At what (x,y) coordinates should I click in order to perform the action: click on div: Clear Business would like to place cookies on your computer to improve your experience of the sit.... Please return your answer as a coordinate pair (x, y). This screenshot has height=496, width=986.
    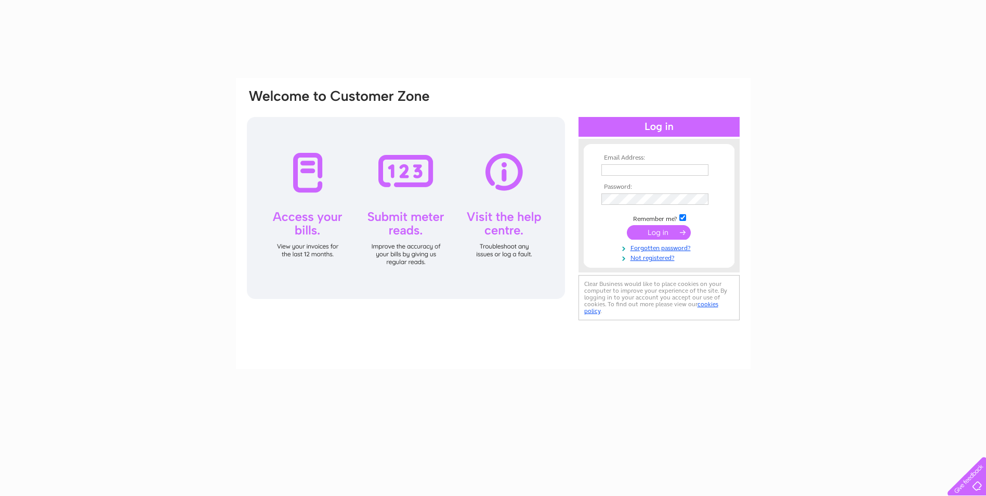
    Looking at the image, I should click on (659, 297).